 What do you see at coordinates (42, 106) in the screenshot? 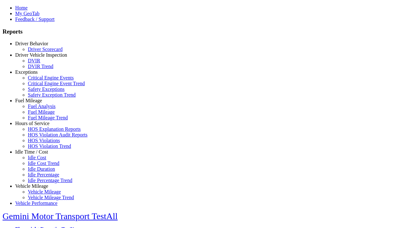
I see `a: Fuel Analysis` at bounding box center [42, 106].